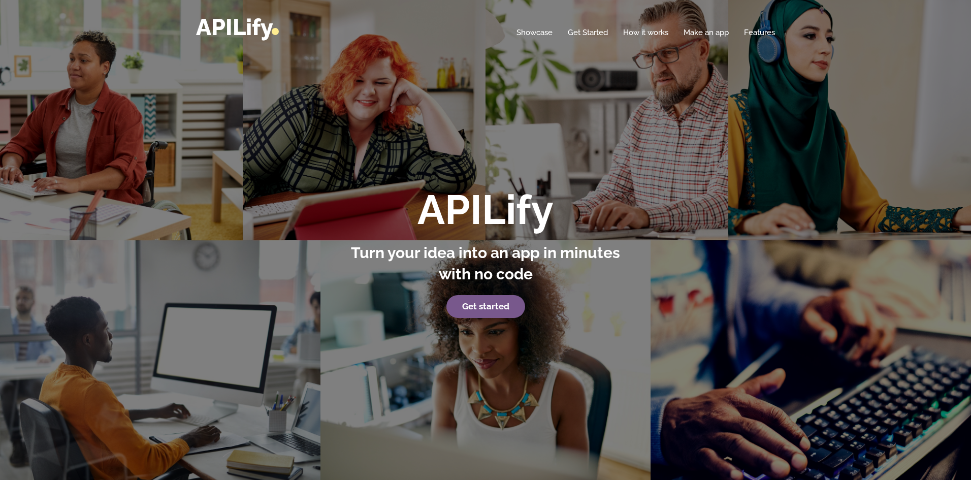  What do you see at coordinates (237, 27) in the screenshot?
I see `a: APILify` at bounding box center [237, 27].